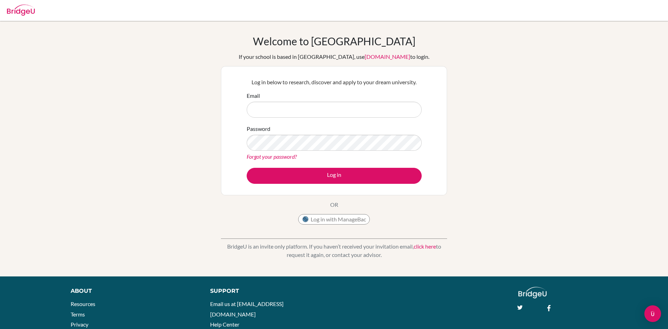 Image resolution: width=668 pixels, height=329 pixels. Describe the element at coordinates (425, 246) in the screenshot. I see `a: click here` at that location.